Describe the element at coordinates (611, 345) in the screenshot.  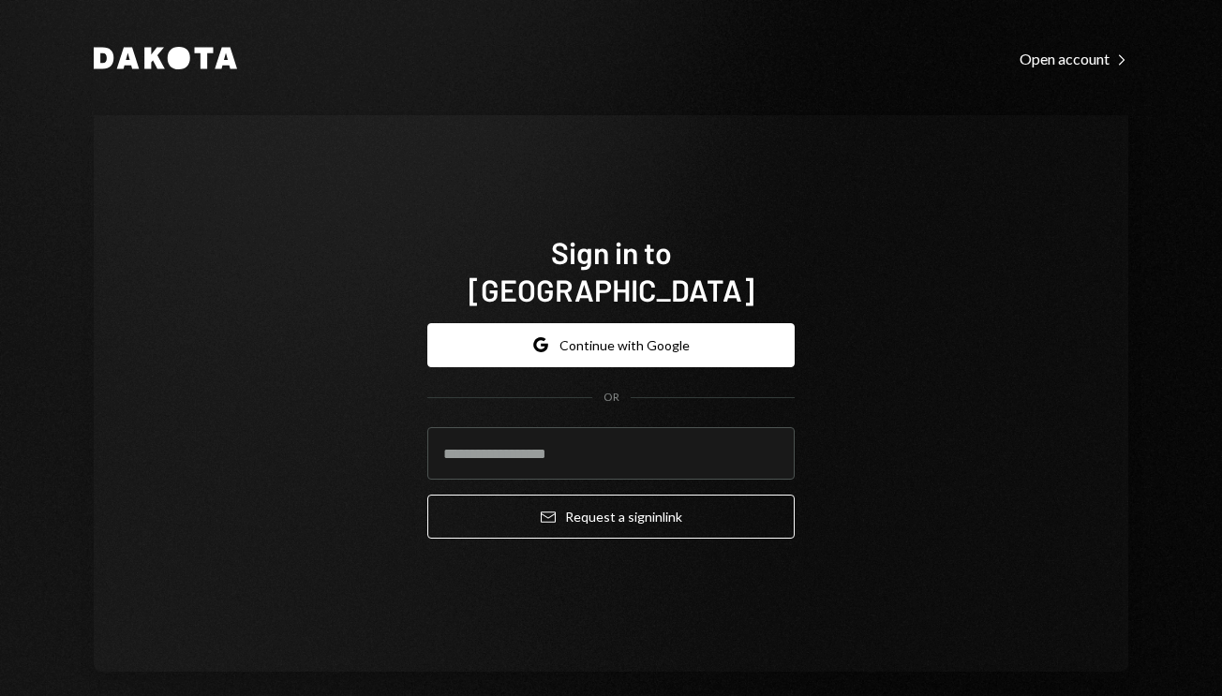
I see `button: Continue with Google` at that location.